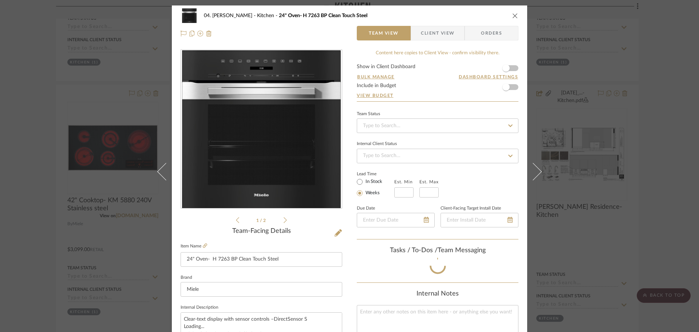 The height and width of the screenshot is (332, 699). I want to click on div: Content here copies to Client View - confirm visibility there., so click(438, 53).